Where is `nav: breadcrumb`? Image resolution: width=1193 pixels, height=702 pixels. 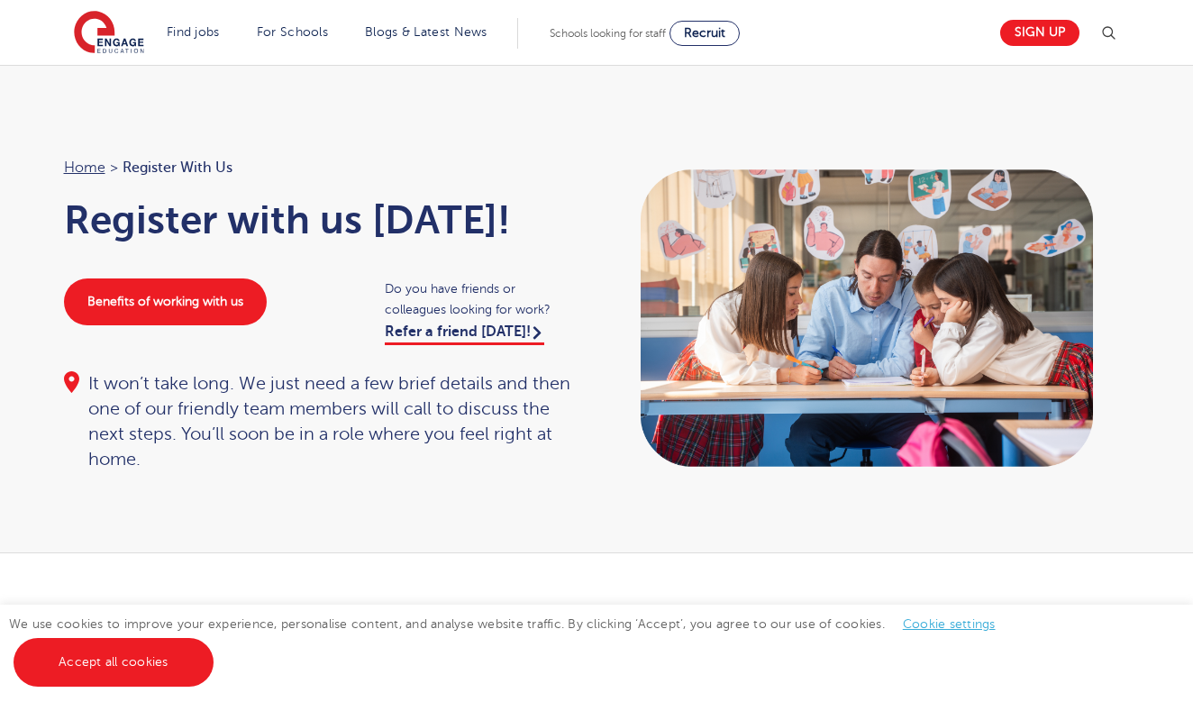
nav: breadcrumb is located at coordinates (322, 168).